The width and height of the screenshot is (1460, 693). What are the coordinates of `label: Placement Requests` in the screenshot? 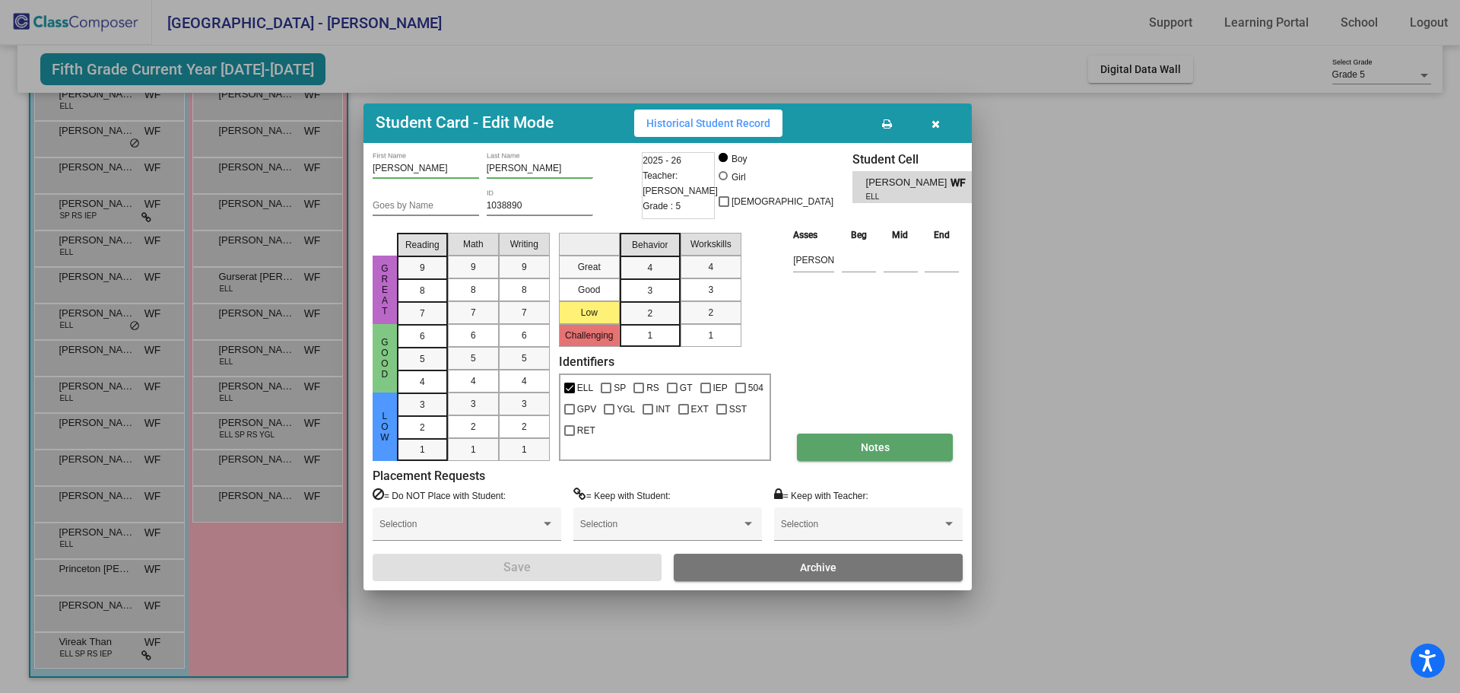 It's located at (429, 475).